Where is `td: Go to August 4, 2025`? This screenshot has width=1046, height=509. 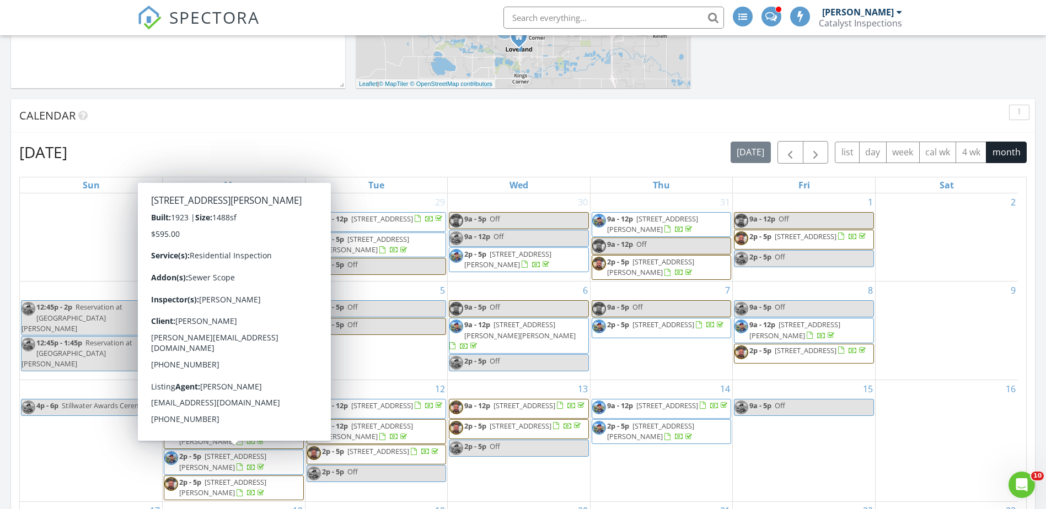
td: Go to August 4, 2025 is located at coordinates (234, 331).